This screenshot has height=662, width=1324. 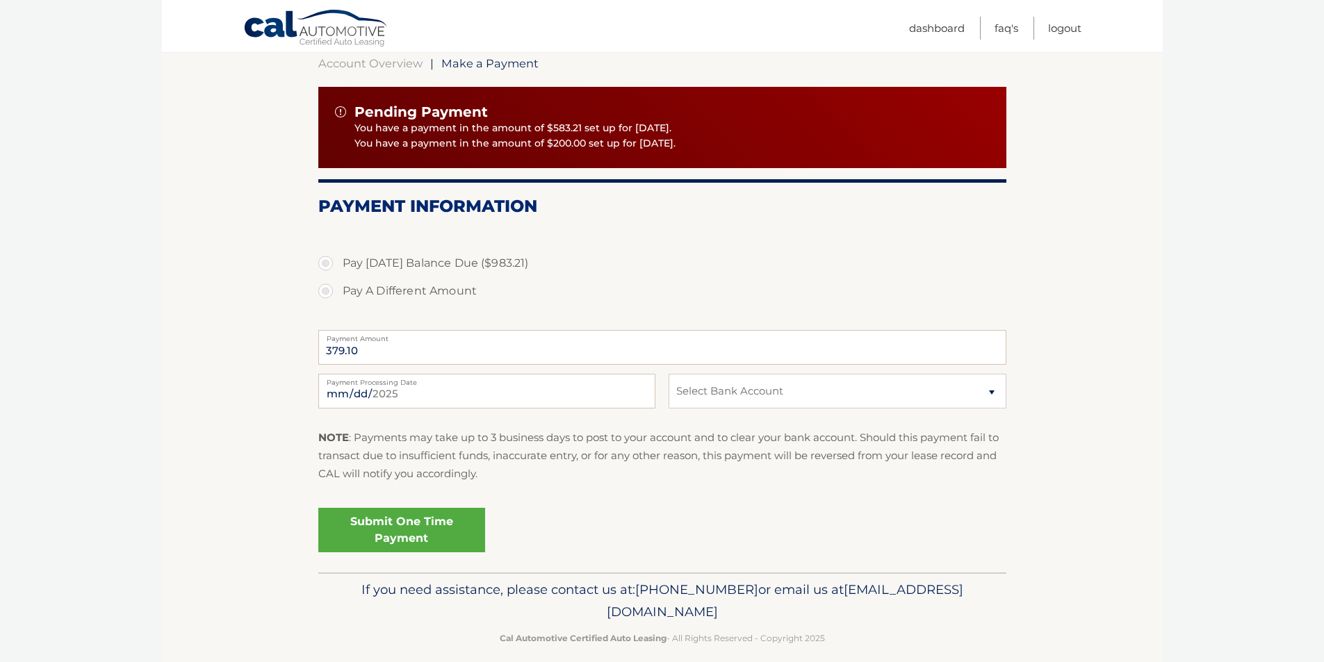 I want to click on label: Payment Amount, so click(x=662, y=336).